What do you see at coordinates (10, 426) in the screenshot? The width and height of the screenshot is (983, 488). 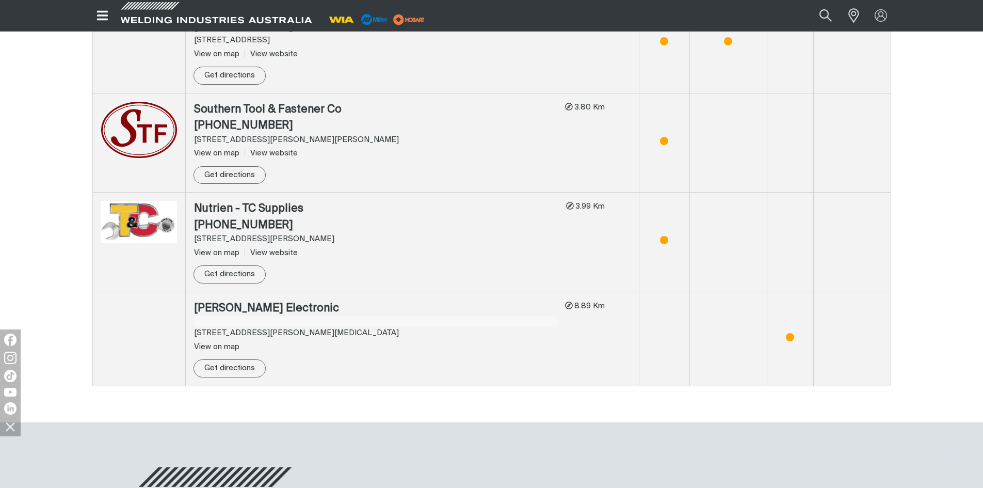 I see `img: hide socials` at bounding box center [10, 426].